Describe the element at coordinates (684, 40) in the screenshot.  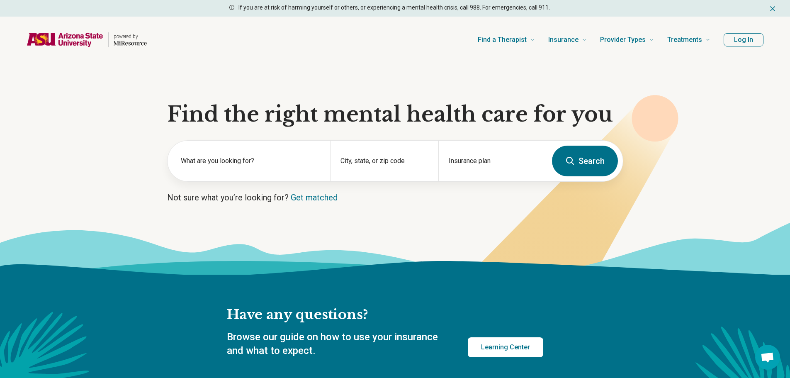
I see `span: Treatments` at that location.